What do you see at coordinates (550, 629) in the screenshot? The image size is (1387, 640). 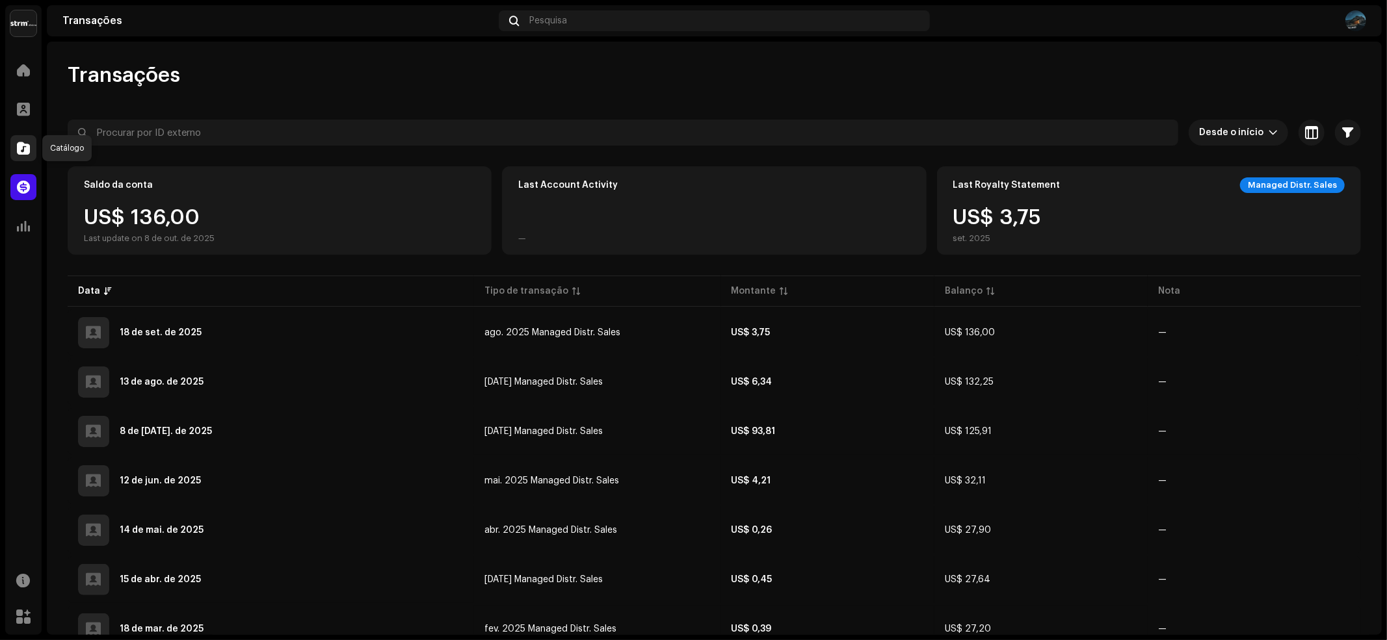 I see `span: fev. 2025 Managed Distr. Sales` at bounding box center [550, 629].